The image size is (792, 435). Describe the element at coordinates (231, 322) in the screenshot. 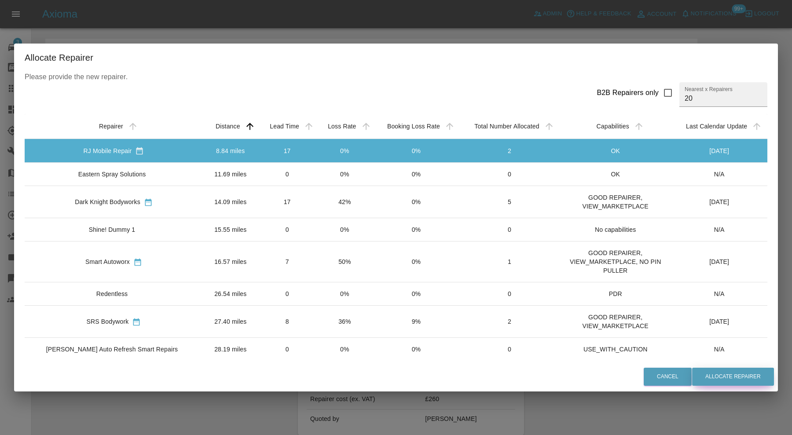

I see `td: 27.40 miles` at that location.